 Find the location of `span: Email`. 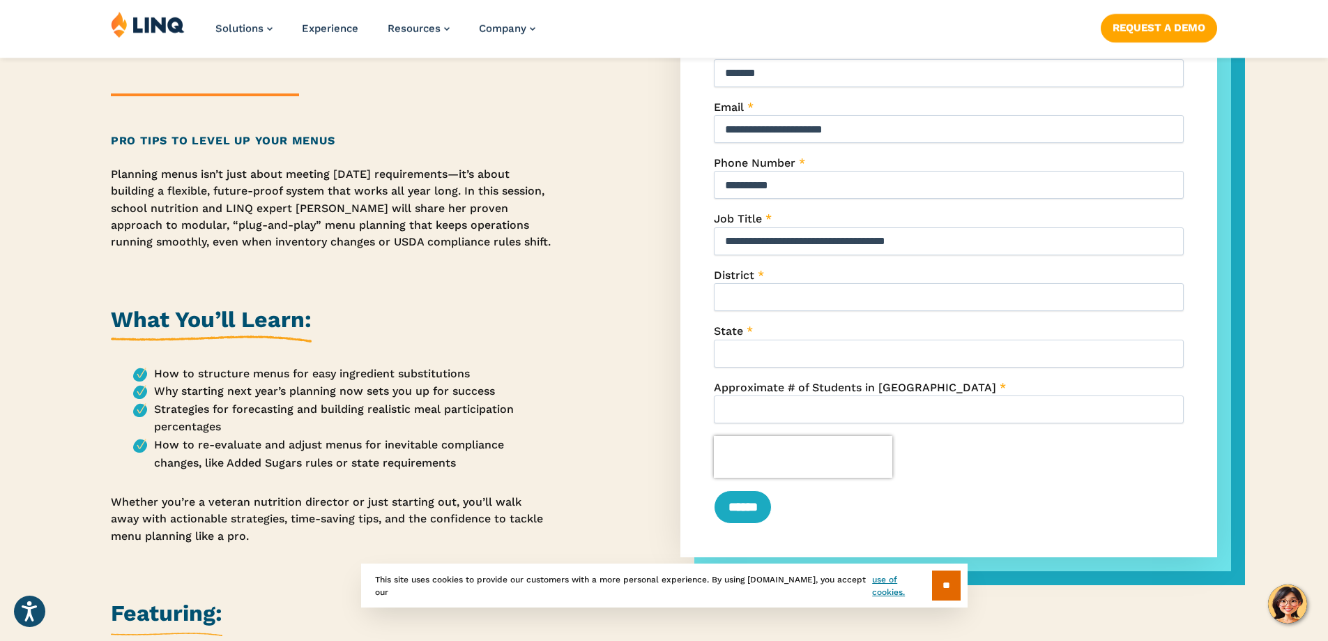

span: Email is located at coordinates (728, 107).